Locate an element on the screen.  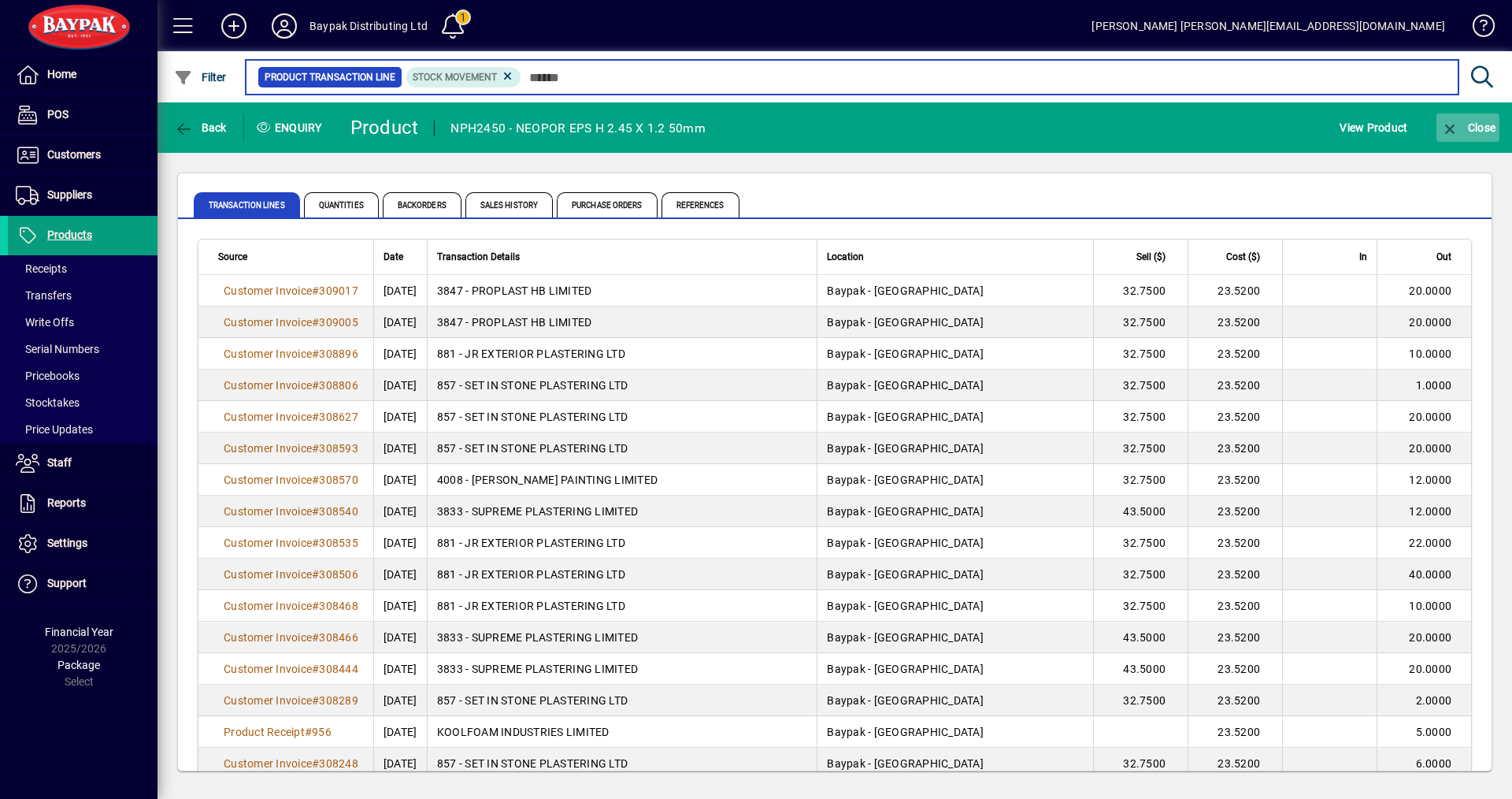
span: 308289 is located at coordinates (338, 700).